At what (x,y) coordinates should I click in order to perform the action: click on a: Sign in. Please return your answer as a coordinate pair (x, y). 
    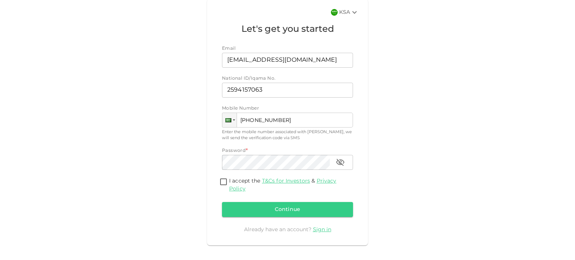
    Looking at the image, I should click on (322, 230).